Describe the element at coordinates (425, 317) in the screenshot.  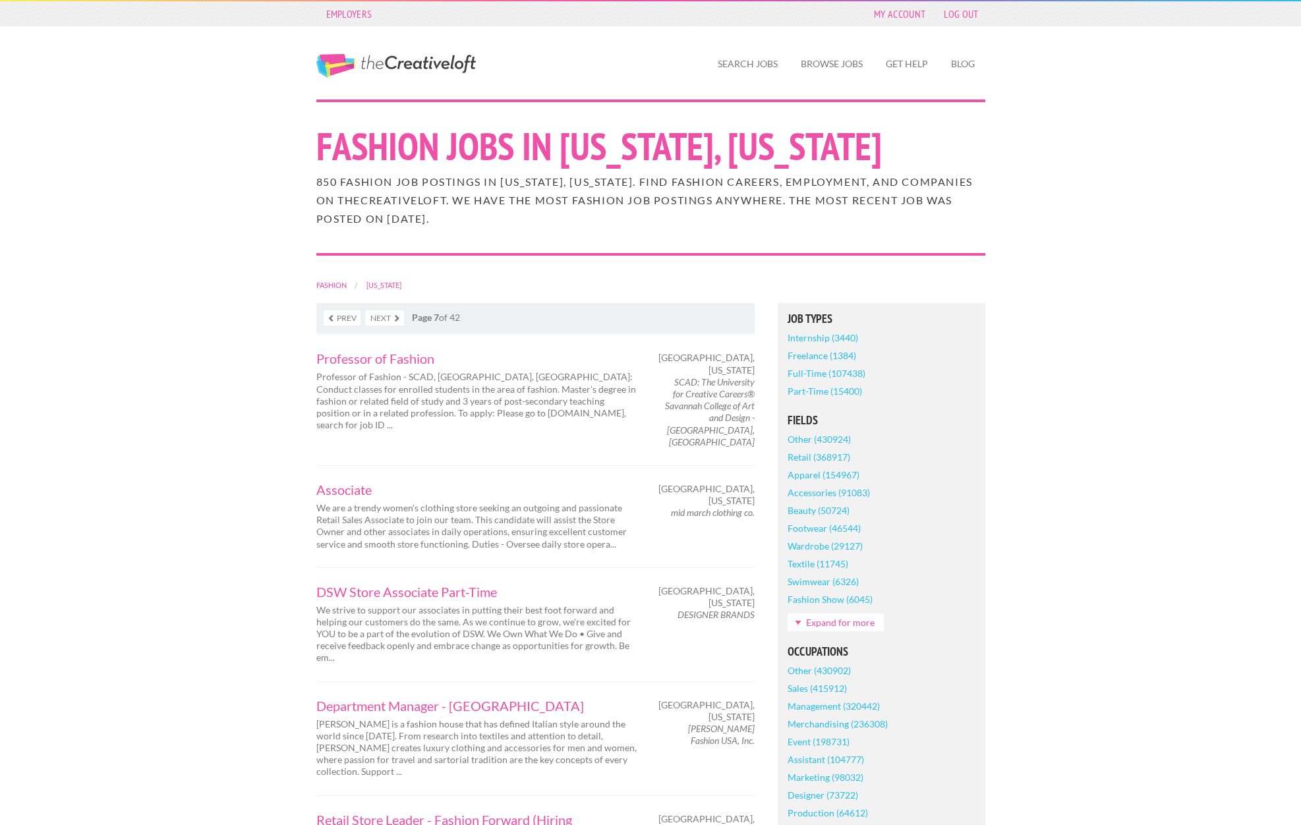
I see `strong: Page 7` at that location.